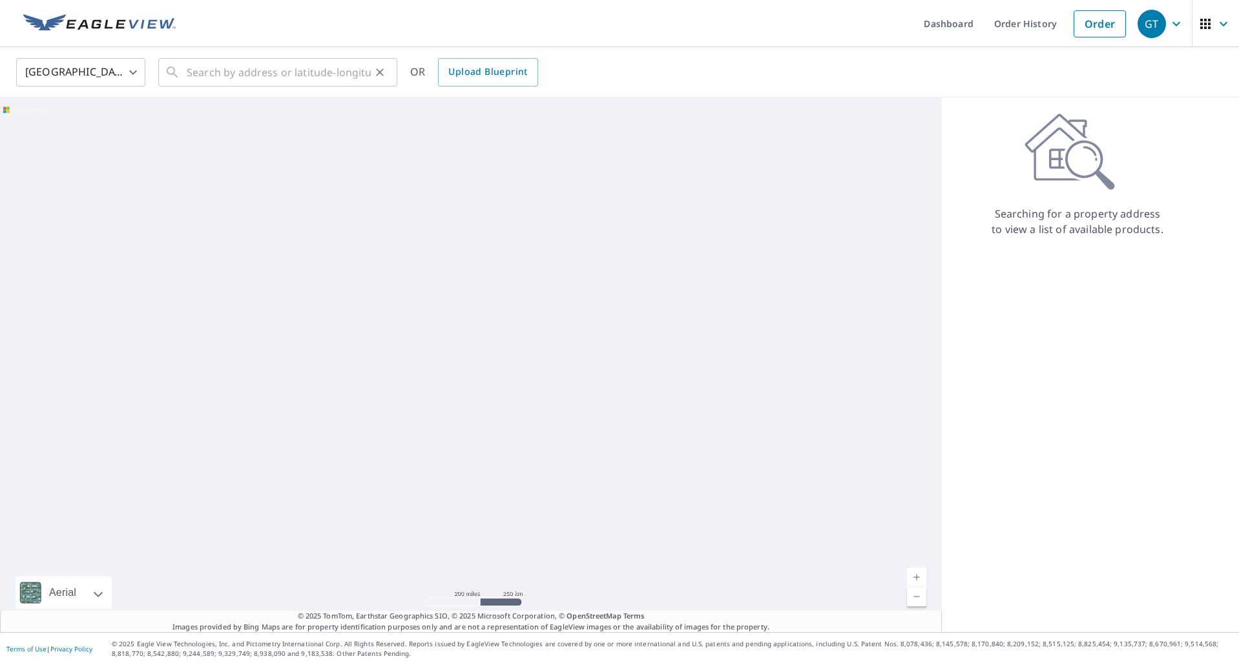 The image size is (1239, 665). I want to click on span: © 2025 TomTom, Earthstar Geographics SIO, © 2025 Microsoft Corporation, ©, so click(471, 616).